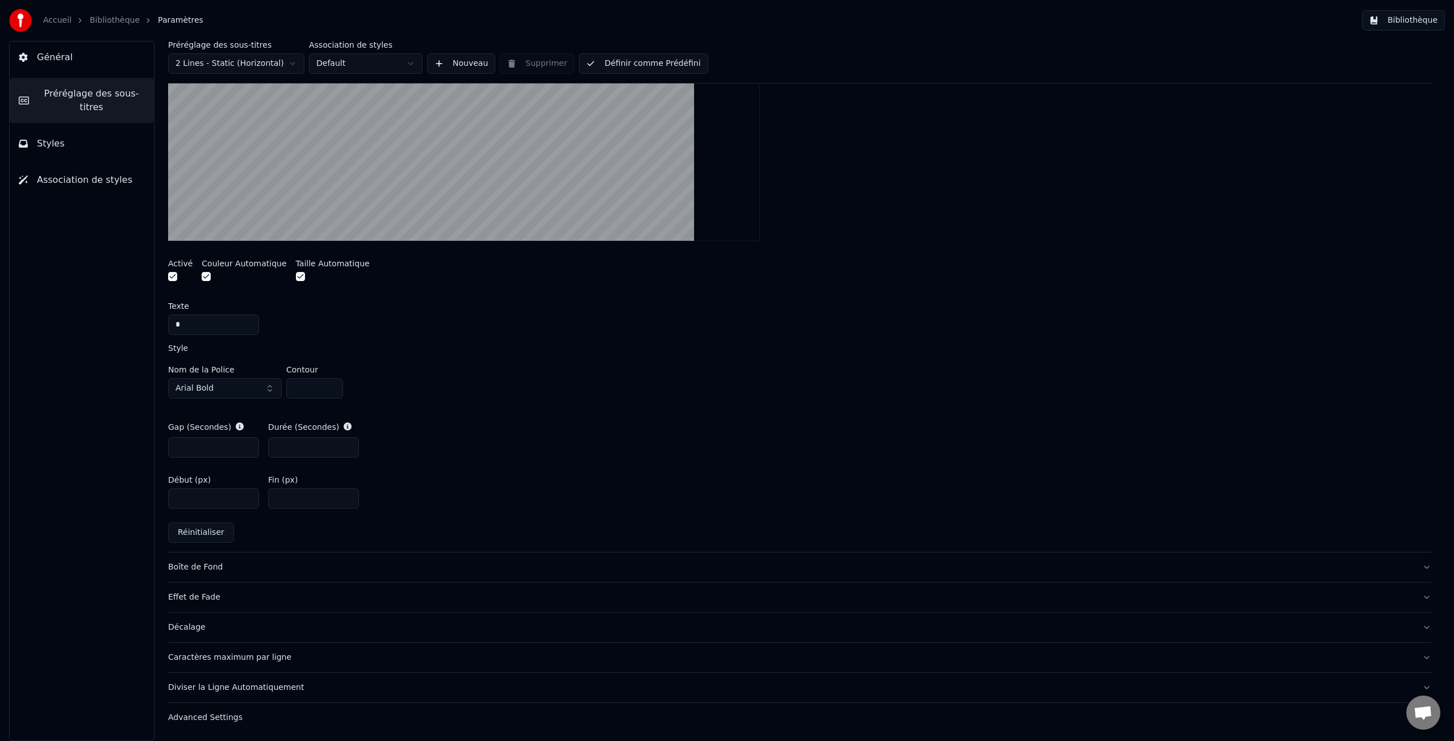  What do you see at coordinates (82, 57) in the screenshot?
I see `button: Général` at bounding box center [82, 57].